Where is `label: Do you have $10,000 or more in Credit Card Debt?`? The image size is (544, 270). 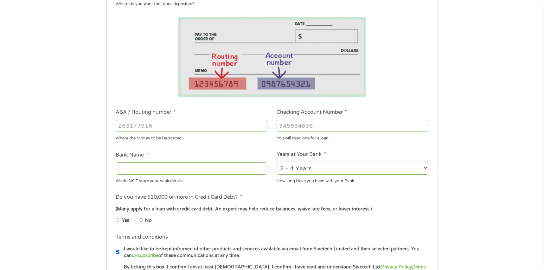 label: Do you have $10,000 or more in Credit Card Debt? is located at coordinates (179, 197).